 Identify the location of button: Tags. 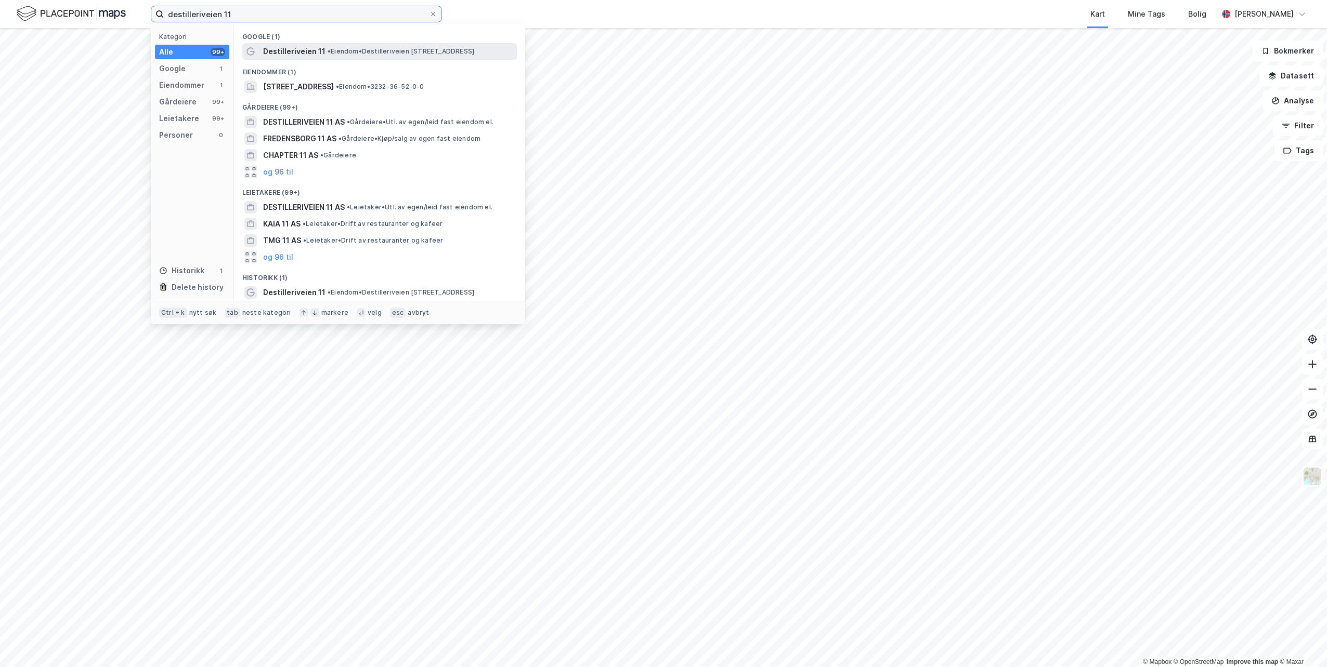
(1298, 151).